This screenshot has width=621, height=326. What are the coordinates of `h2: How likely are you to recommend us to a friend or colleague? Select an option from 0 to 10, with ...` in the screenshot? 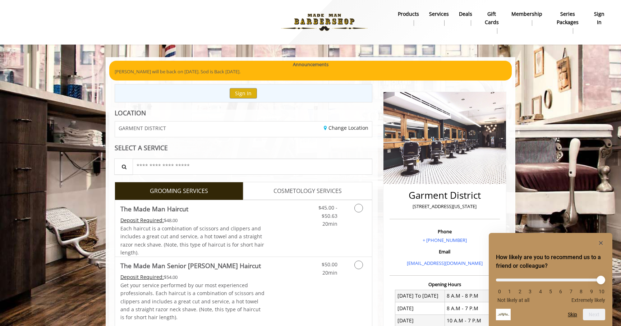 It's located at (551, 262).